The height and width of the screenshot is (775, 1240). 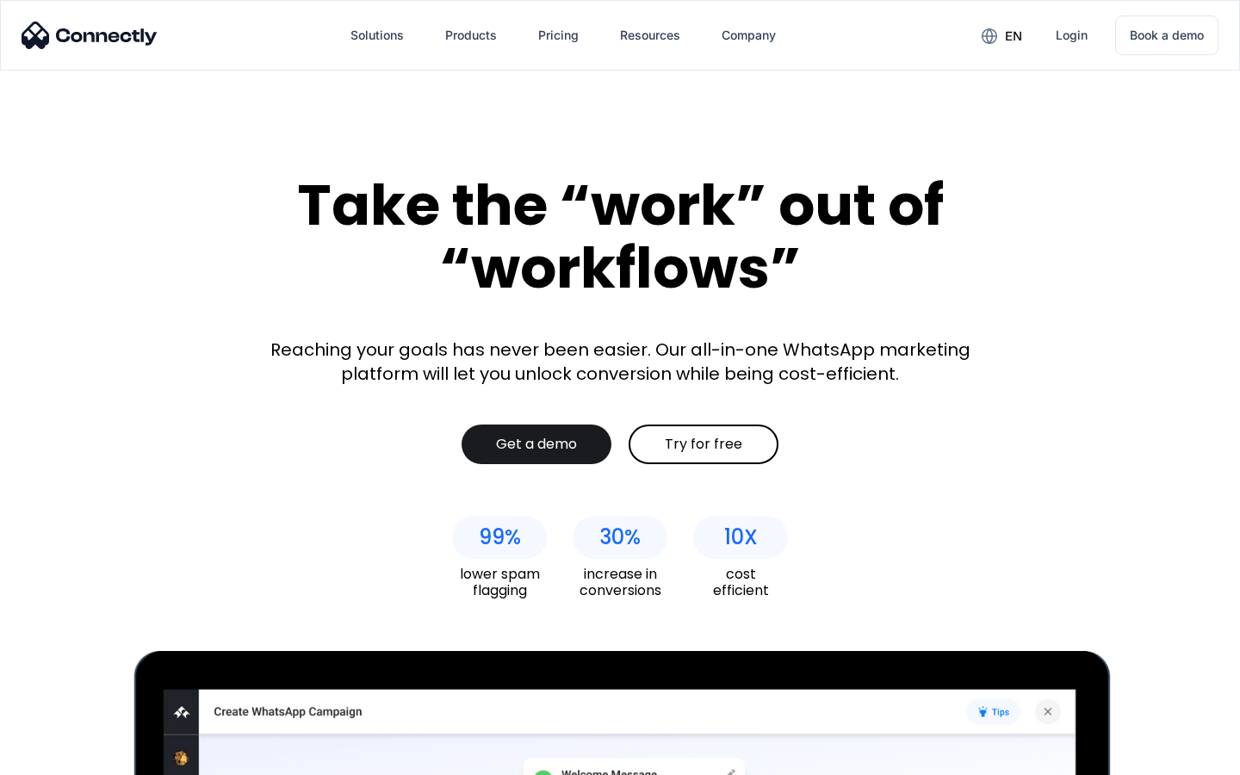 I want to click on div: 10X, so click(x=741, y=537).